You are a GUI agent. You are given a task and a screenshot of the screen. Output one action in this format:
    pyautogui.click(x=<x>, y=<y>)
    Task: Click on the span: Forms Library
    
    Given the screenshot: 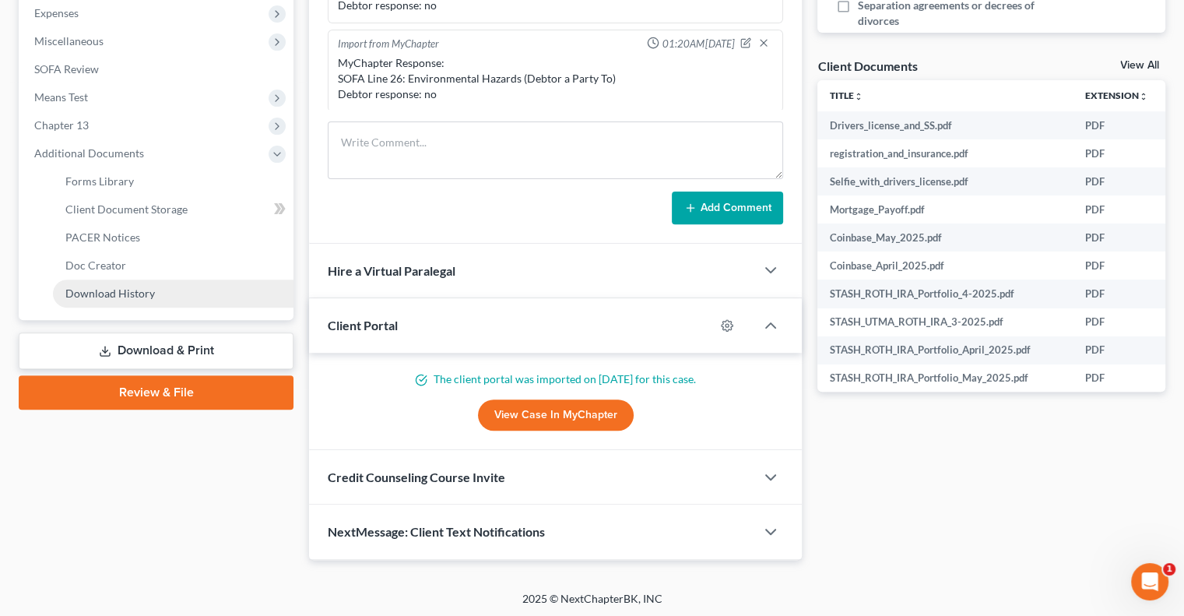 What is the action you would take?
    pyautogui.click(x=100, y=181)
    